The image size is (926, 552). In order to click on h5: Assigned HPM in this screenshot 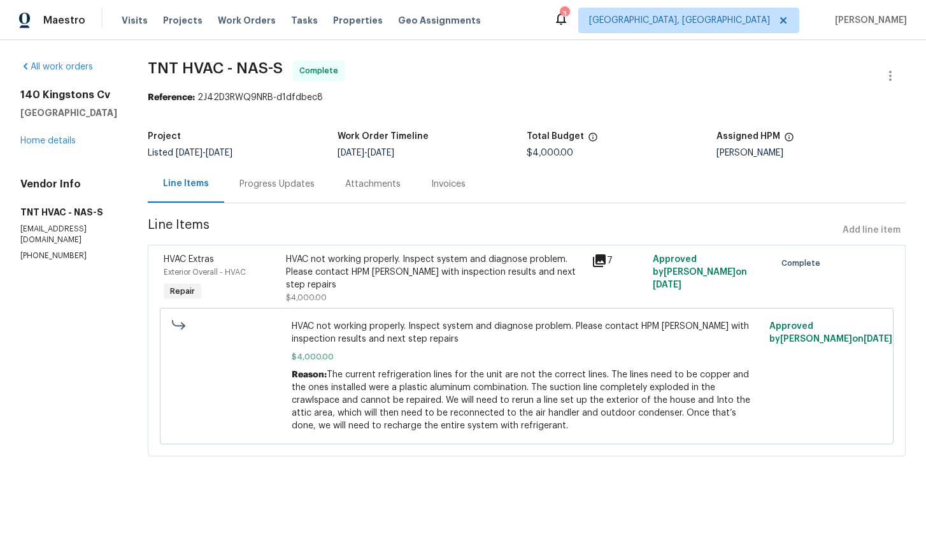, I will do `click(748, 136)`.